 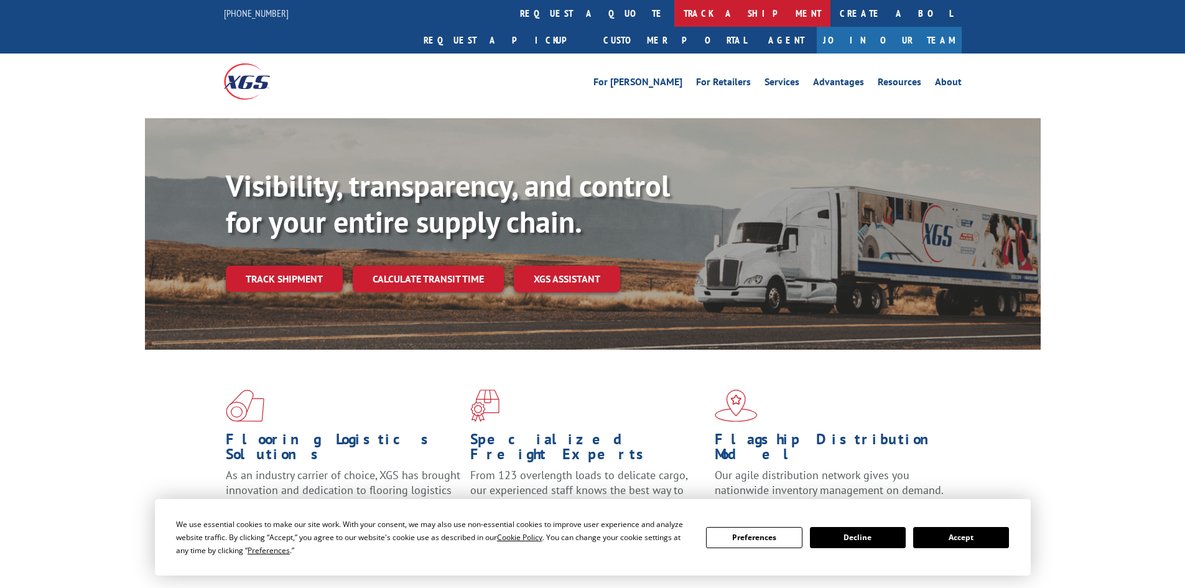 What do you see at coordinates (588, 450) in the screenshot?
I see `h1: Specialized Freight Experts` at bounding box center [588, 450].